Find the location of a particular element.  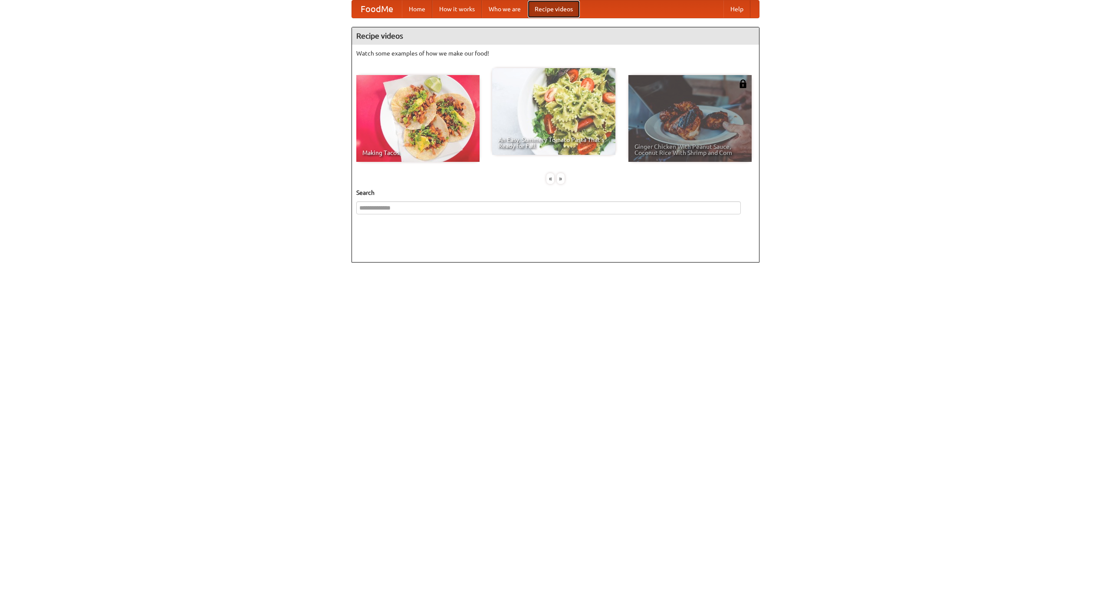

a: Home is located at coordinates (417, 9).